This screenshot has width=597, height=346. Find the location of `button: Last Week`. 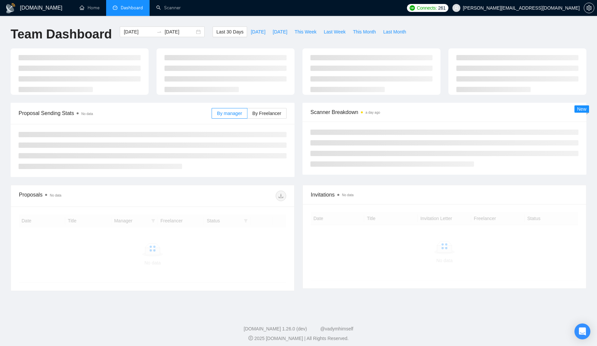

button: Last Week is located at coordinates (335, 32).